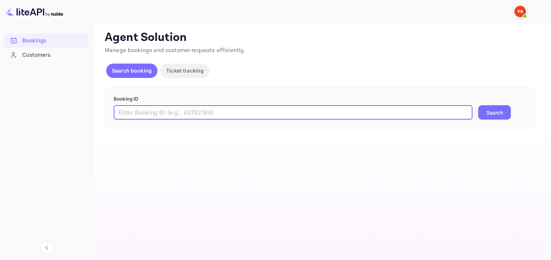 The width and height of the screenshot is (551, 260). Describe the element at coordinates (34, 11) in the screenshot. I see `img: LiteAPI logo` at that location.